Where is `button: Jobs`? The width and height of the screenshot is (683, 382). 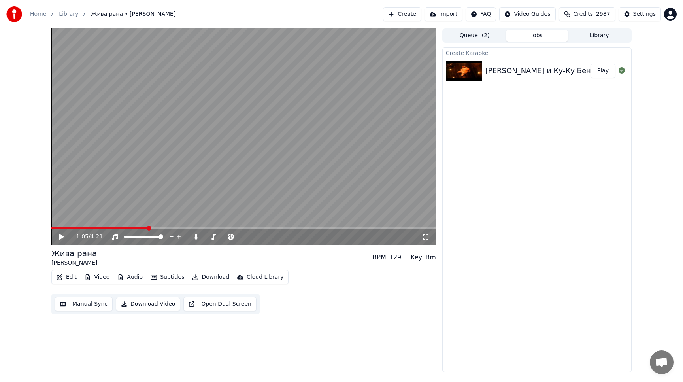
button: Jobs is located at coordinates (537, 36).